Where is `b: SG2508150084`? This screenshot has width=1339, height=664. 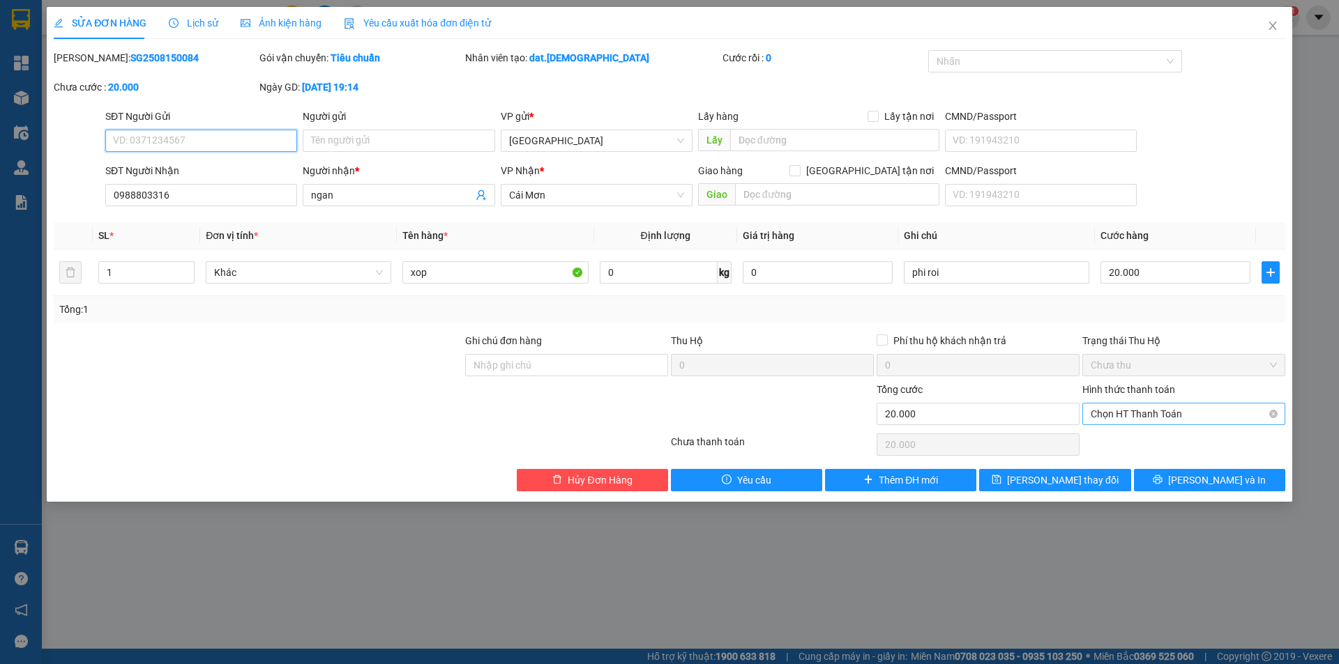
b: SG2508150084 is located at coordinates (165, 58).